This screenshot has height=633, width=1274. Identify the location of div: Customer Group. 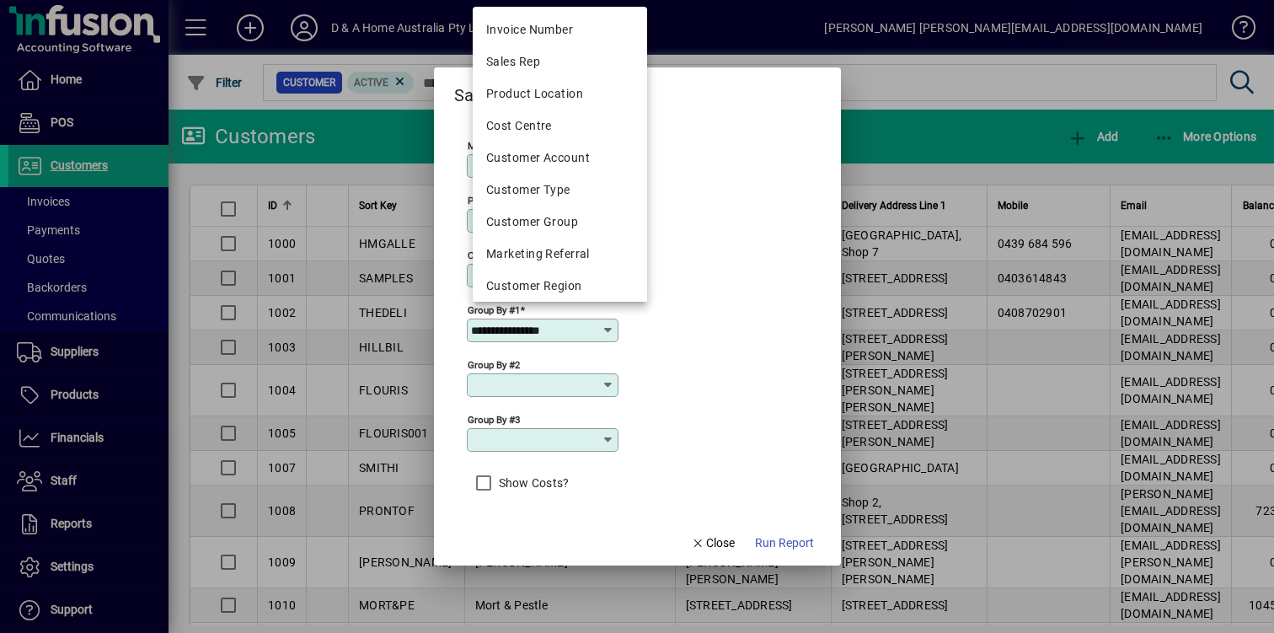
(560, 222).